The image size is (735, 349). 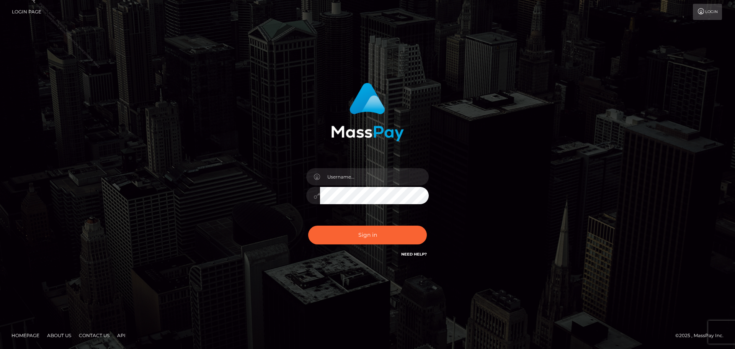 I want to click on button: Sign in, so click(x=368, y=235).